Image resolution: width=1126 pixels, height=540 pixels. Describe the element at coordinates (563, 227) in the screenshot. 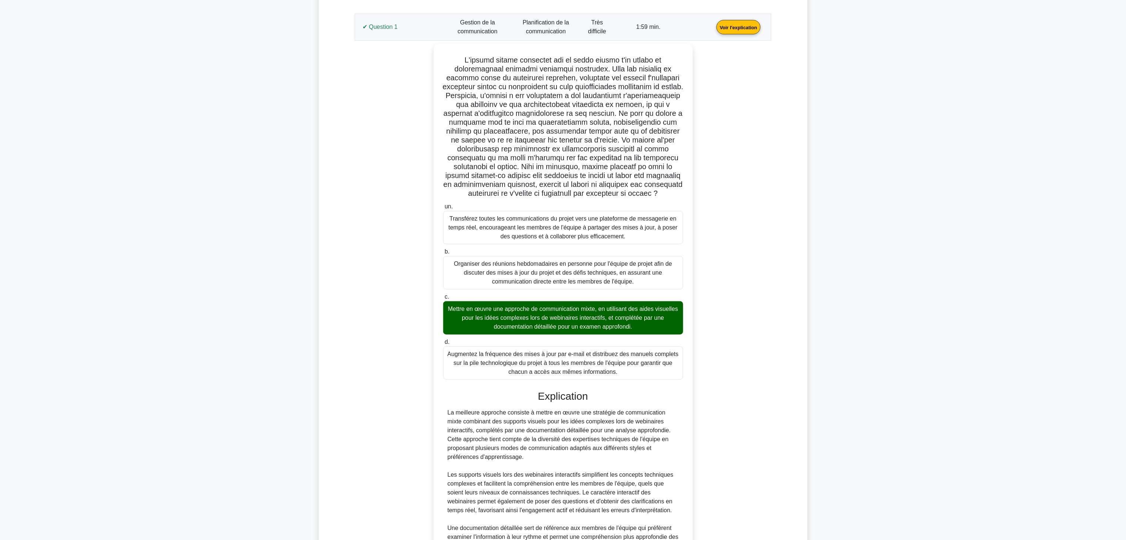

I see `font: Transférez toutes les communications du projet vers une plateforme de messagerie en temps réel, e...` at that location.